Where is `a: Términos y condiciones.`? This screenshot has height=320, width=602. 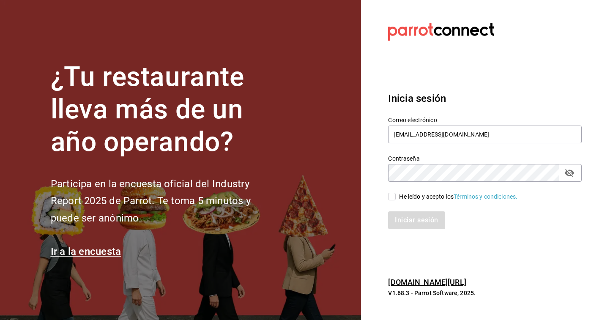 a: Términos y condiciones. is located at coordinates (485, 196).